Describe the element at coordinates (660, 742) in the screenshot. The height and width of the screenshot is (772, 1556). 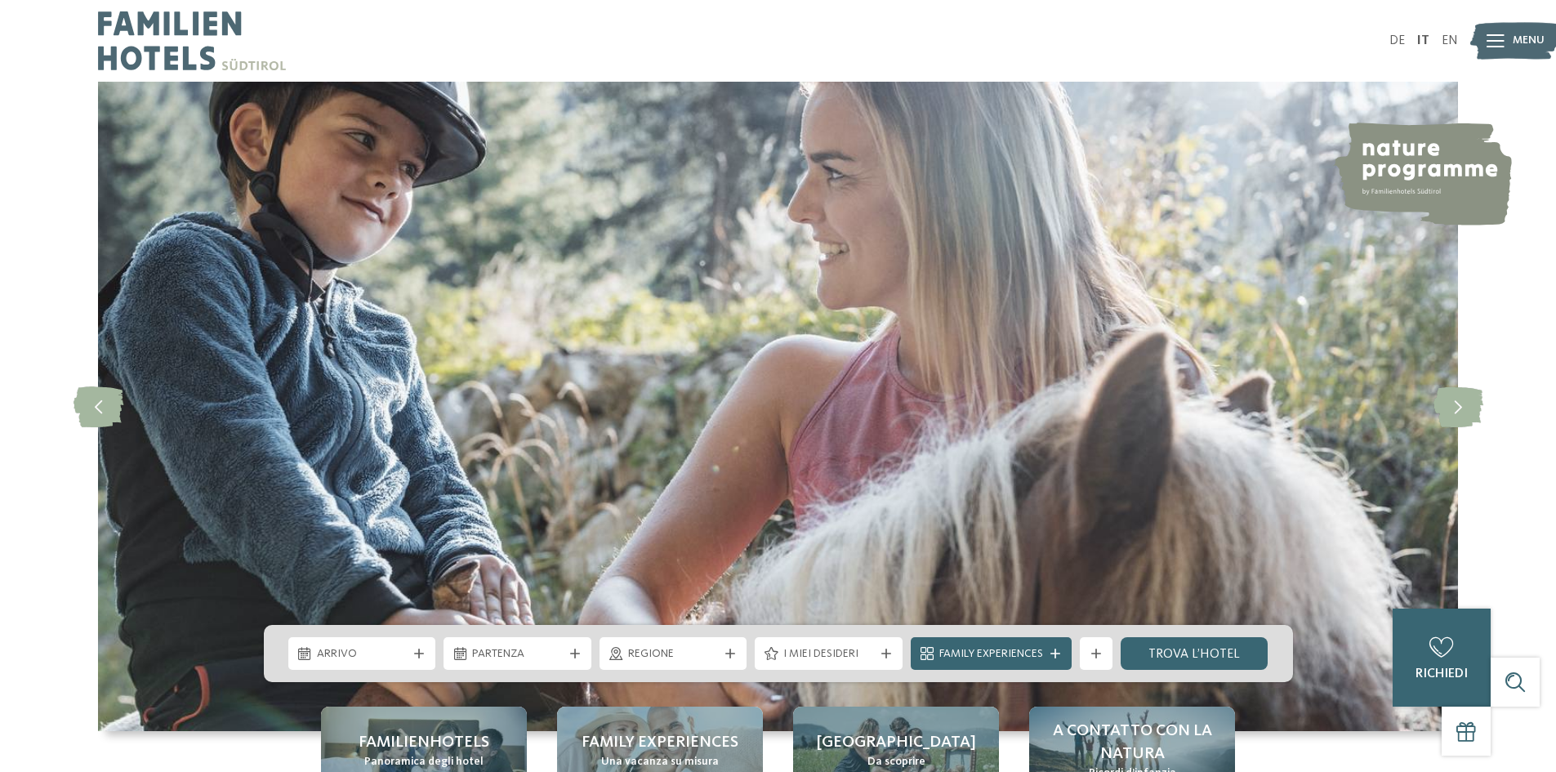
I see `span: Family experiences` at that location.